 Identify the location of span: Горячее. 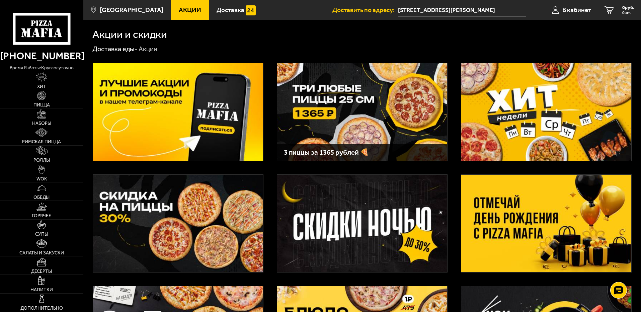
(42, 216).